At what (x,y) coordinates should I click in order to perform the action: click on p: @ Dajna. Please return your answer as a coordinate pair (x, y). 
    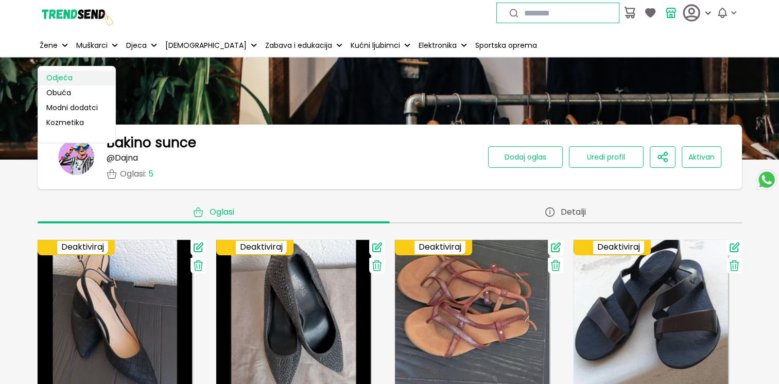
    Looking at the image, I should click on (122, 158).